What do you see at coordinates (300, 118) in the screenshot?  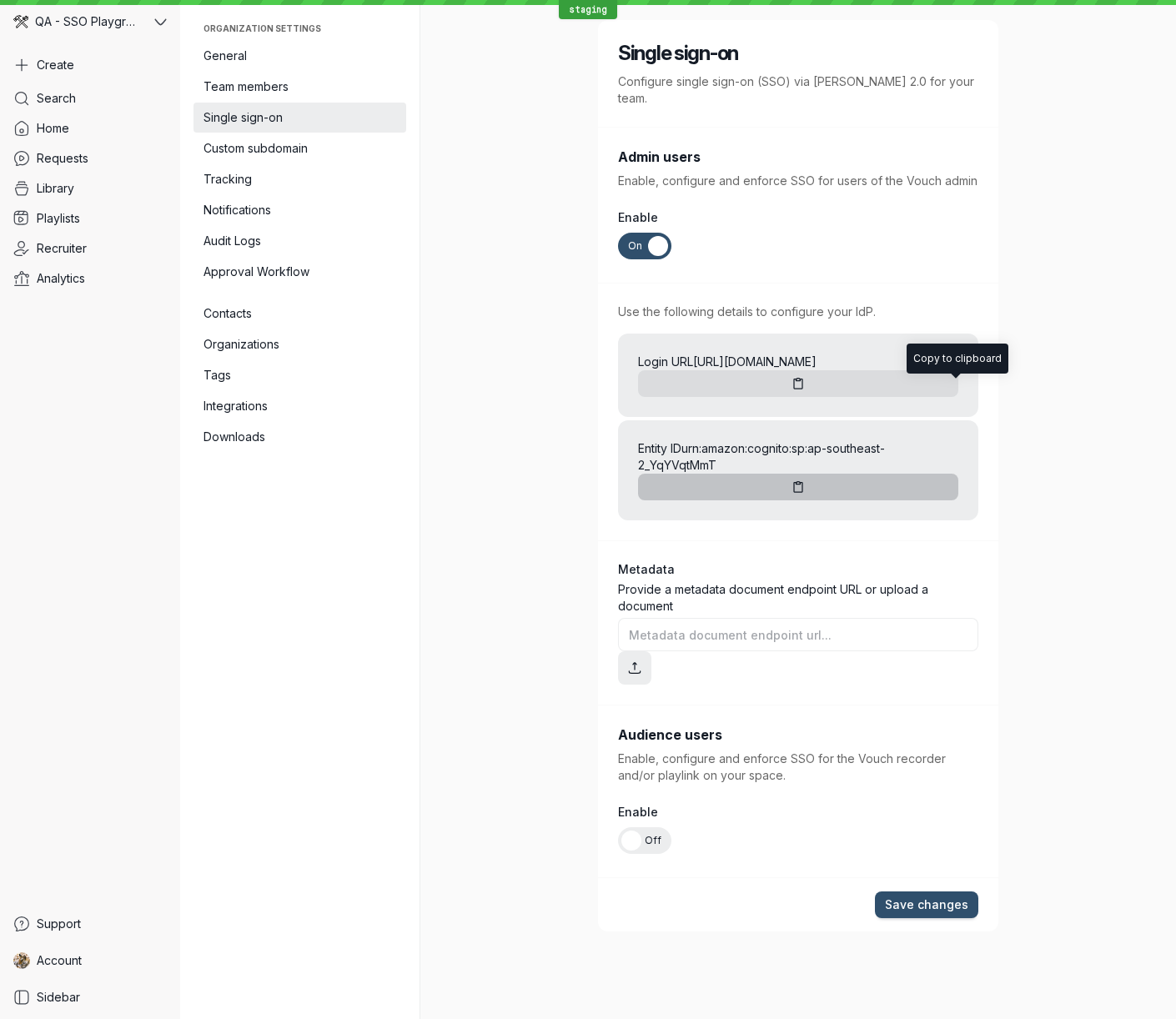 I see `span: Single sign-on` at bounding box center [300, 118].